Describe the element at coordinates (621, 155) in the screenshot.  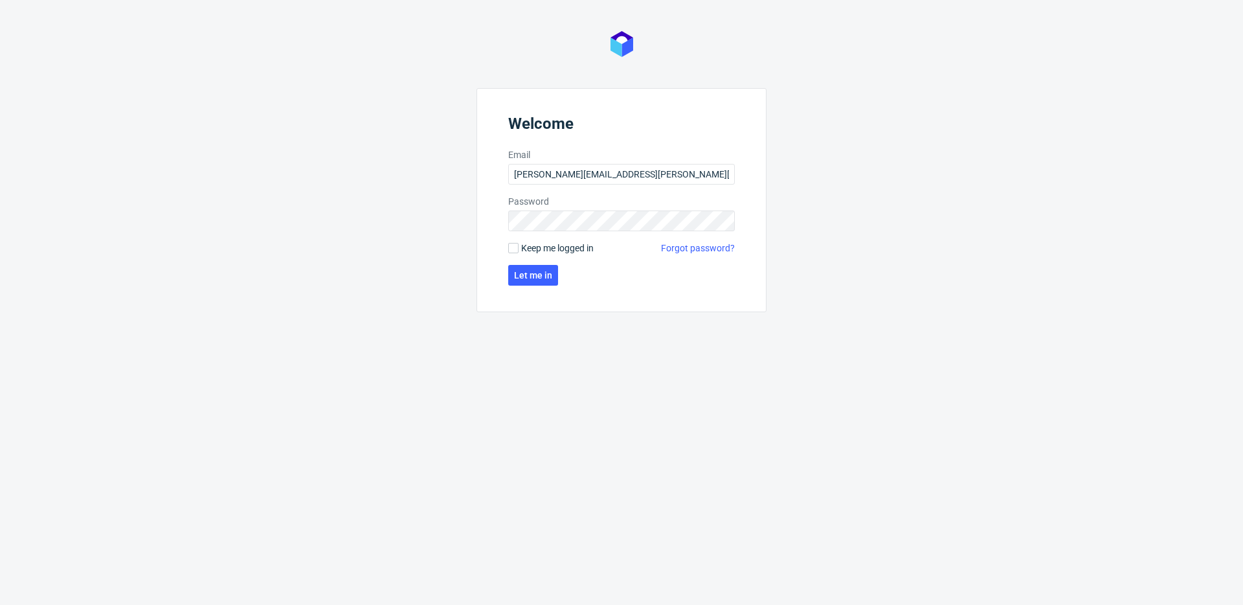
I see `label: Email` at that location.